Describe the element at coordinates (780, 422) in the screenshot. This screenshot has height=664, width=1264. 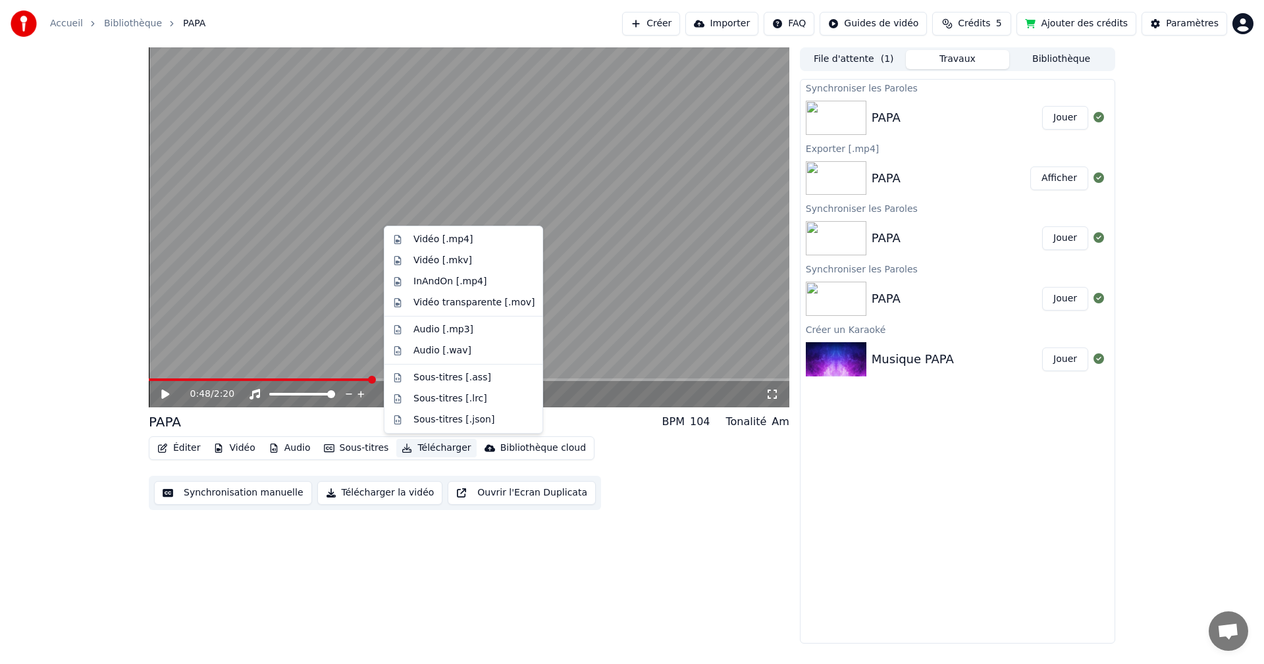
I see `div: Am` at that location.